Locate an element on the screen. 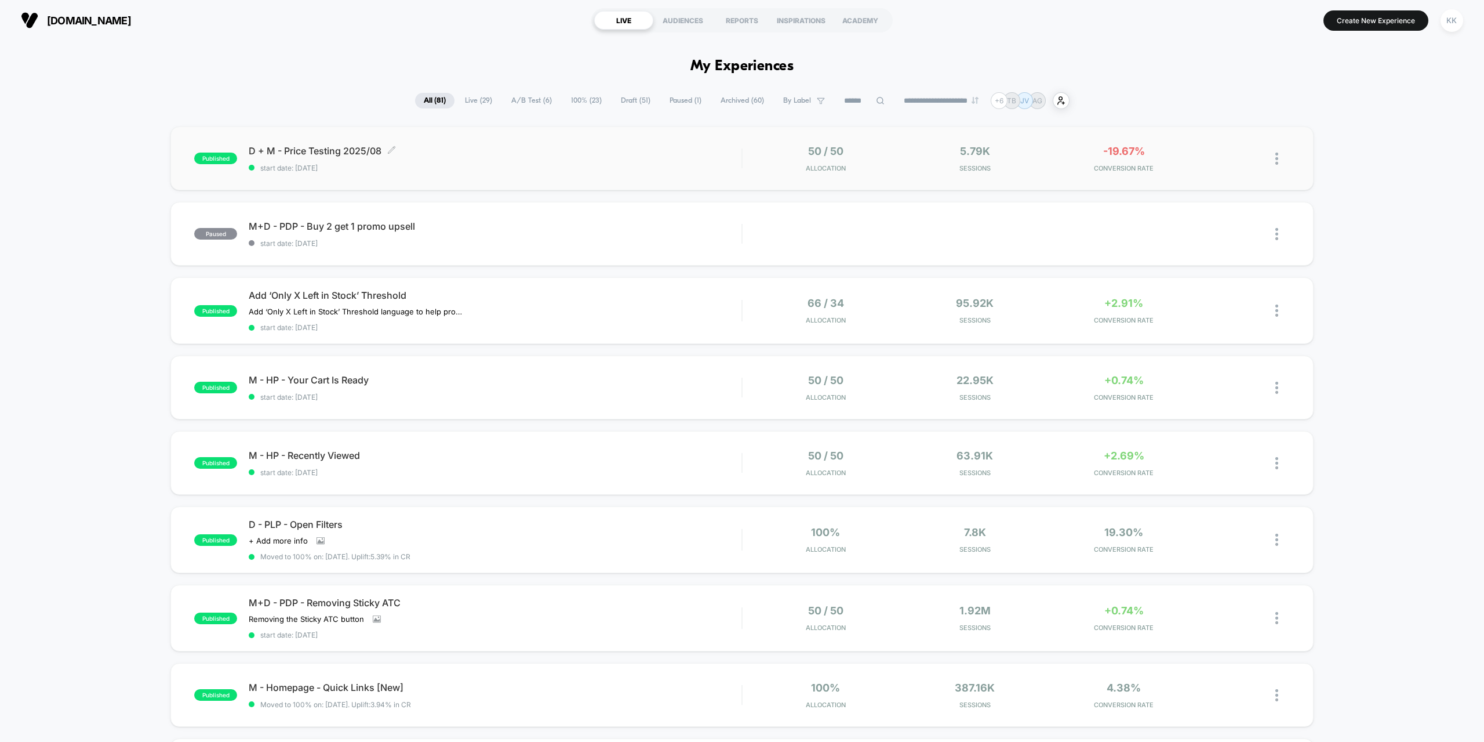  span: By Label is located at coordinates (797, 100).